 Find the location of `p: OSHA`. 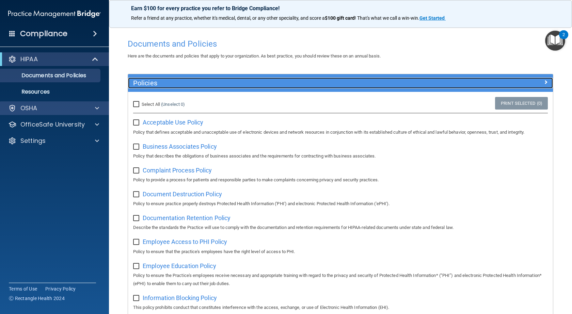

p: OSHA is located at coordinates (29, 108).